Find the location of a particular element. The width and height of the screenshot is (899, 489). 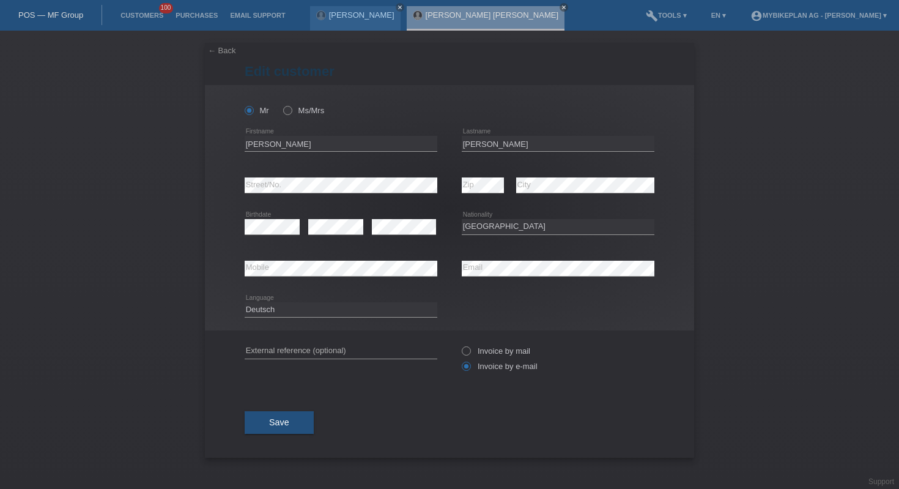

label: Ms/Mrs is located at coordinates (303, 110).